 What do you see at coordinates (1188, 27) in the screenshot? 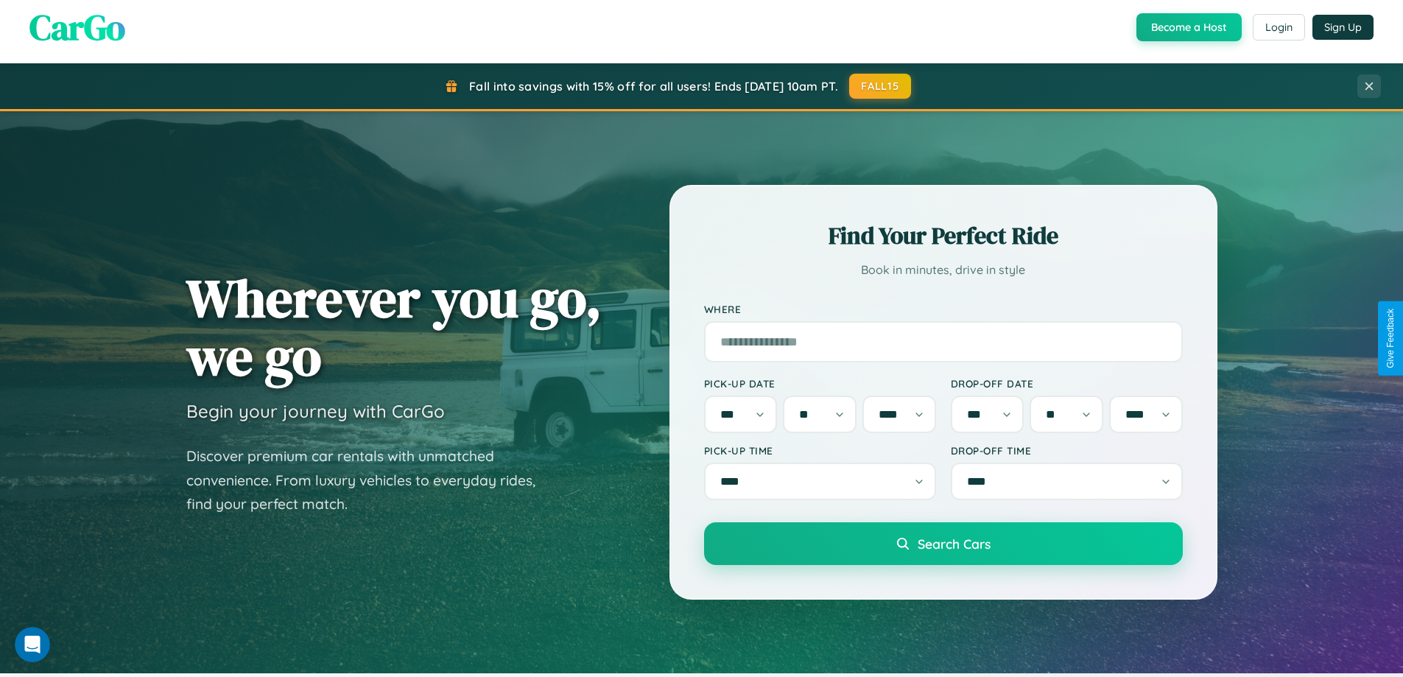
I see `button: Become a Host` at bounding box center [1188, 27].